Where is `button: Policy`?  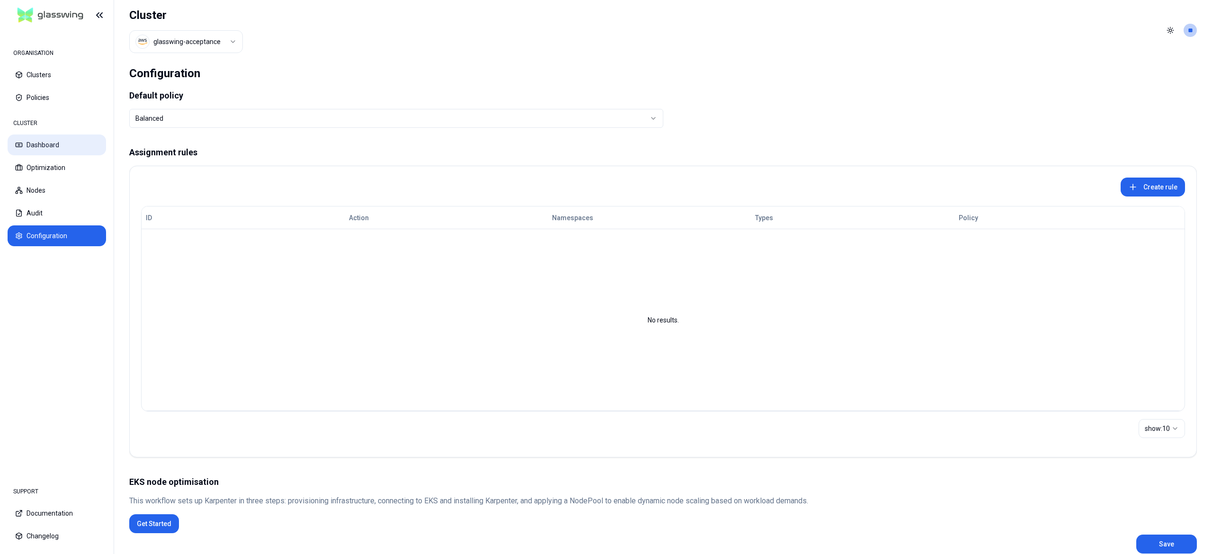
button: Policy is located at coordinates (968, 218).